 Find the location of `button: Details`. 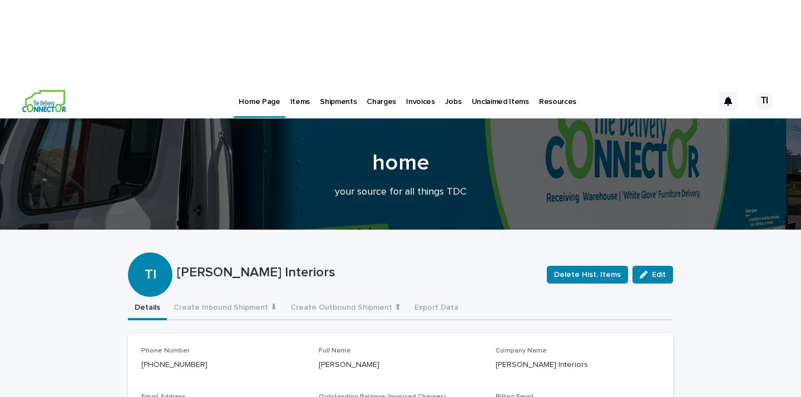

button: Details is located at coordinates (147, 309).